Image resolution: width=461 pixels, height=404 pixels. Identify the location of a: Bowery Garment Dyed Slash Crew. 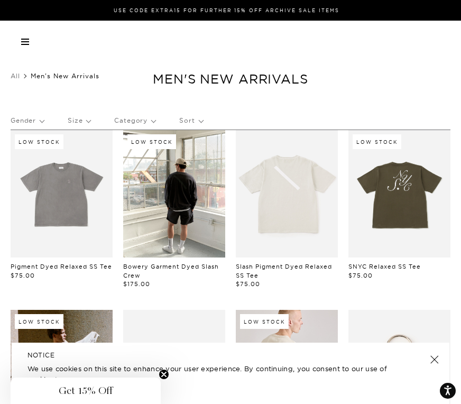
(171, 271).